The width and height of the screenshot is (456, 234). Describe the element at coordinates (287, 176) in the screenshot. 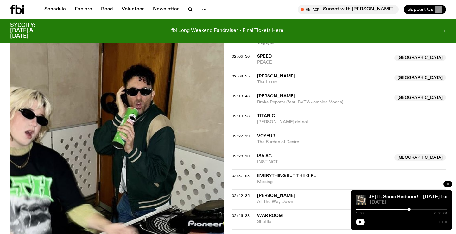

I see `span: Everything But The Girl` at that location.